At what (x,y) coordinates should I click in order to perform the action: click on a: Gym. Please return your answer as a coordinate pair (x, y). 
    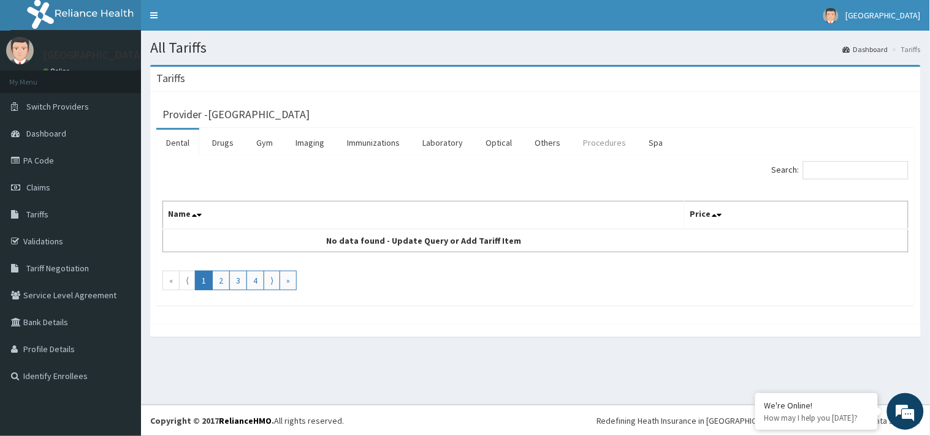
    Looking at the image, I should click on (264, 143).